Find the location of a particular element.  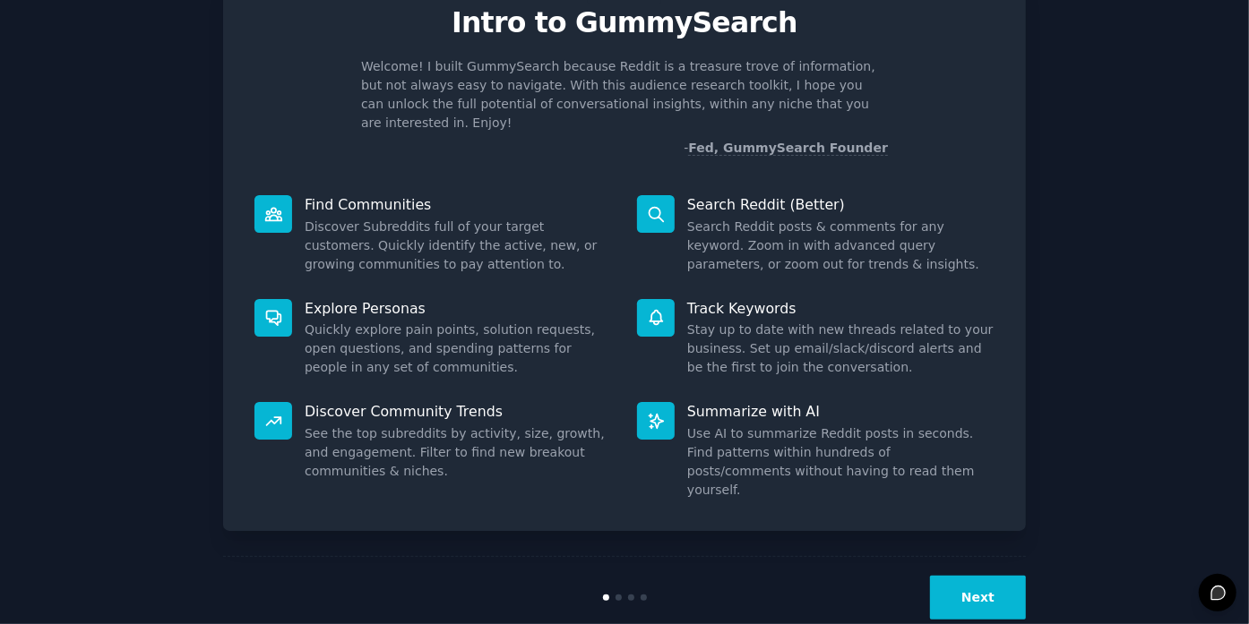

dd: Stay up to date with new threads related to your business. Set up email/slack/discord alerts and ... is located at coordinates (840, 349).